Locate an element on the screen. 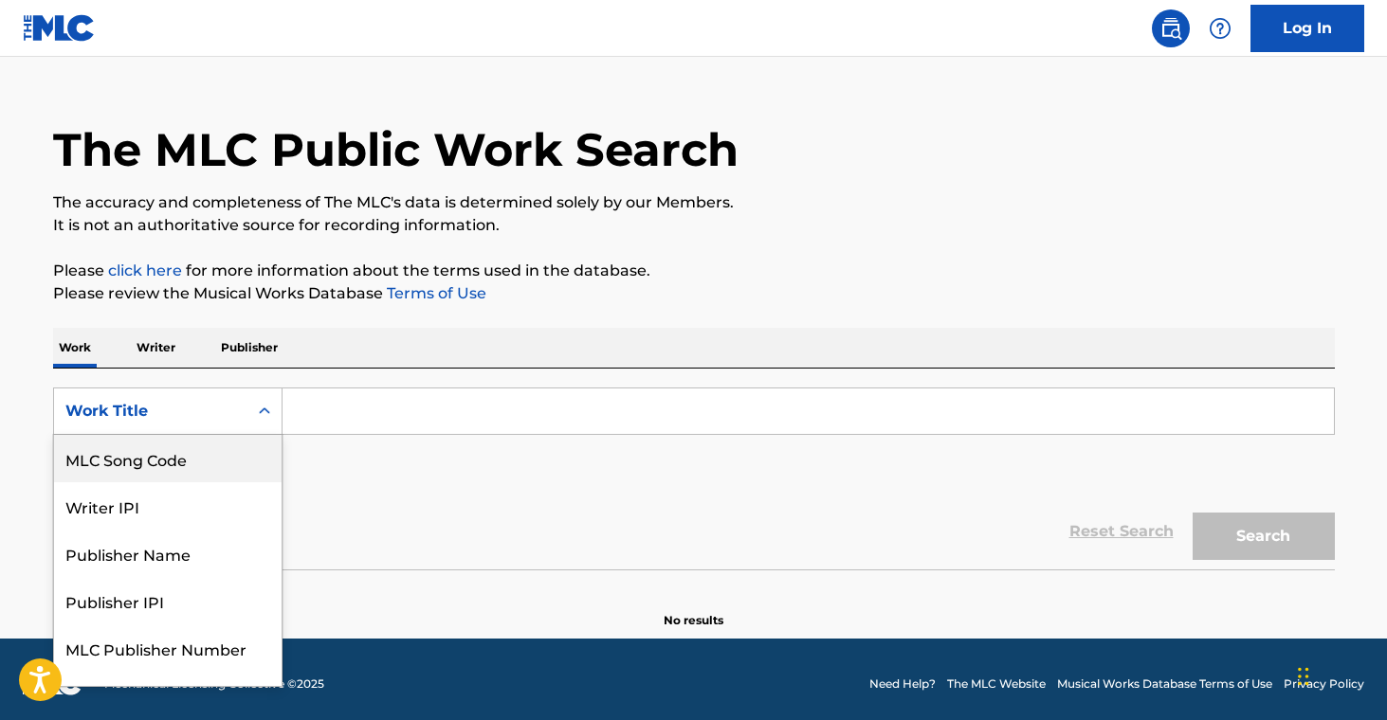 Image resolution: width=1387 pixels, height=720 pixels. h1: The MLC Public Work Search is located at coordinates (395, 150).